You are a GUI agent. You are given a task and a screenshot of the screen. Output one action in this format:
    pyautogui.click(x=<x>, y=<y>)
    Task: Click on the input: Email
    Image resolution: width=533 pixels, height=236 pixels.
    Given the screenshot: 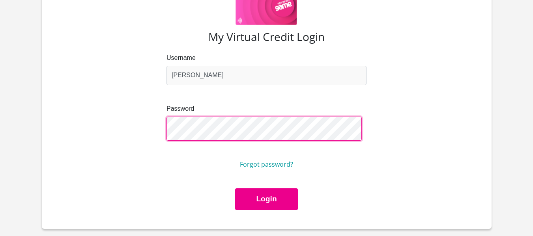 What is the action you would take?
    pyautogui.click(x=266, y=75)
    